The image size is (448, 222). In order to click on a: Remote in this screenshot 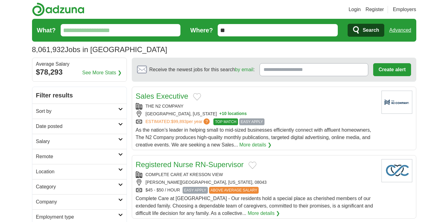, I will do `click(79, 156)`.